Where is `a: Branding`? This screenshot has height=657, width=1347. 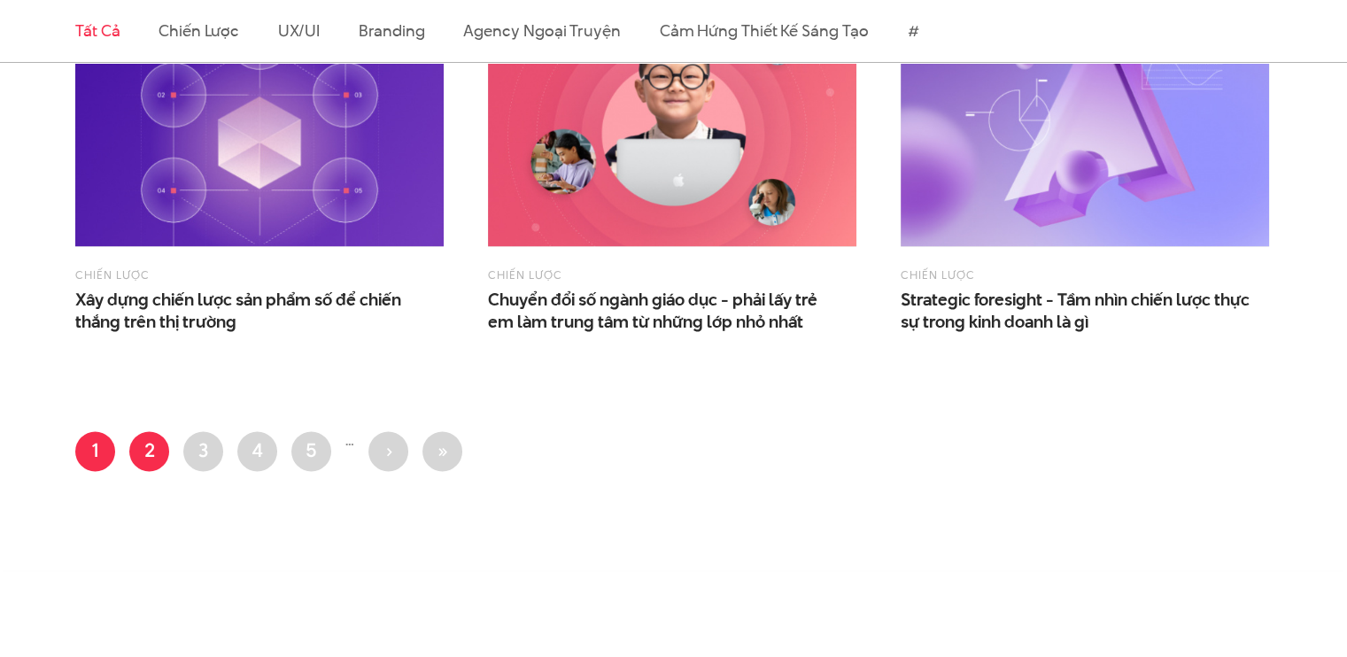 a: Branding is located at coordinates (391, 30).